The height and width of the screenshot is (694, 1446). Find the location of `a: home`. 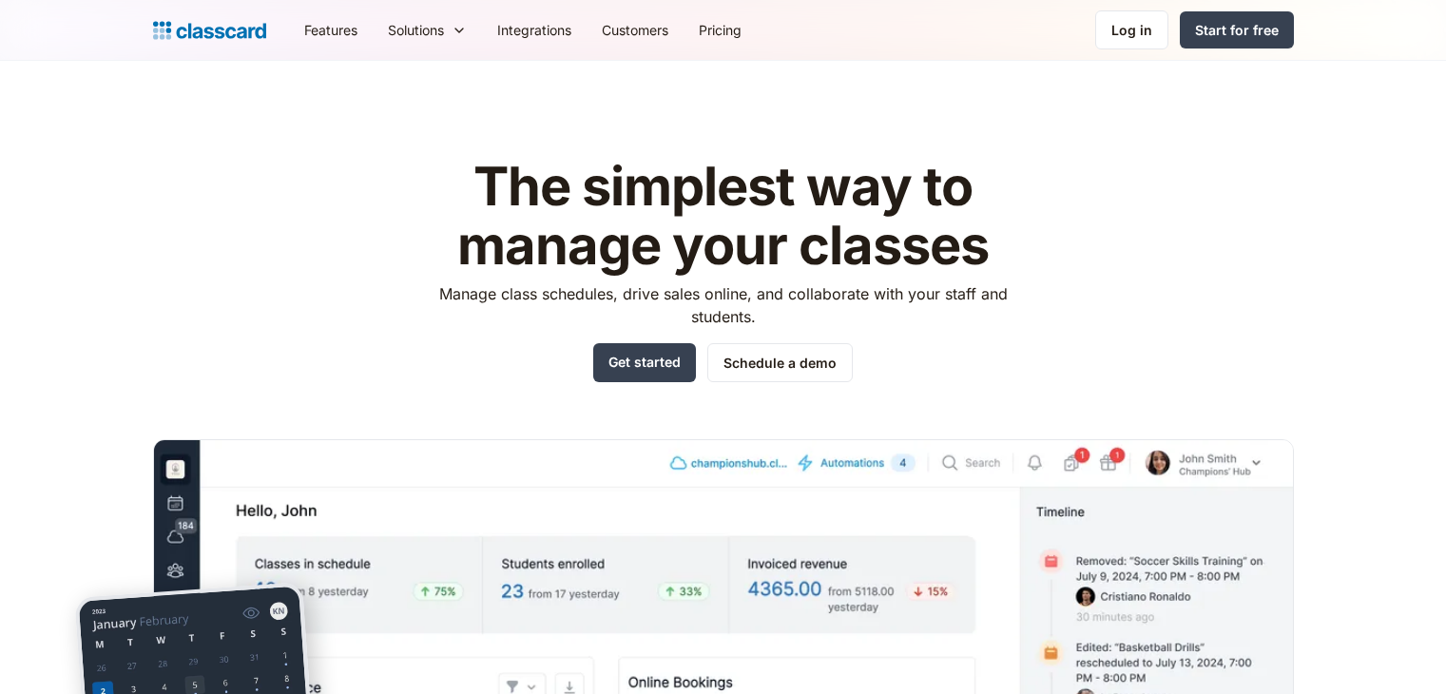

a: home is located at coordinates (209, 30).